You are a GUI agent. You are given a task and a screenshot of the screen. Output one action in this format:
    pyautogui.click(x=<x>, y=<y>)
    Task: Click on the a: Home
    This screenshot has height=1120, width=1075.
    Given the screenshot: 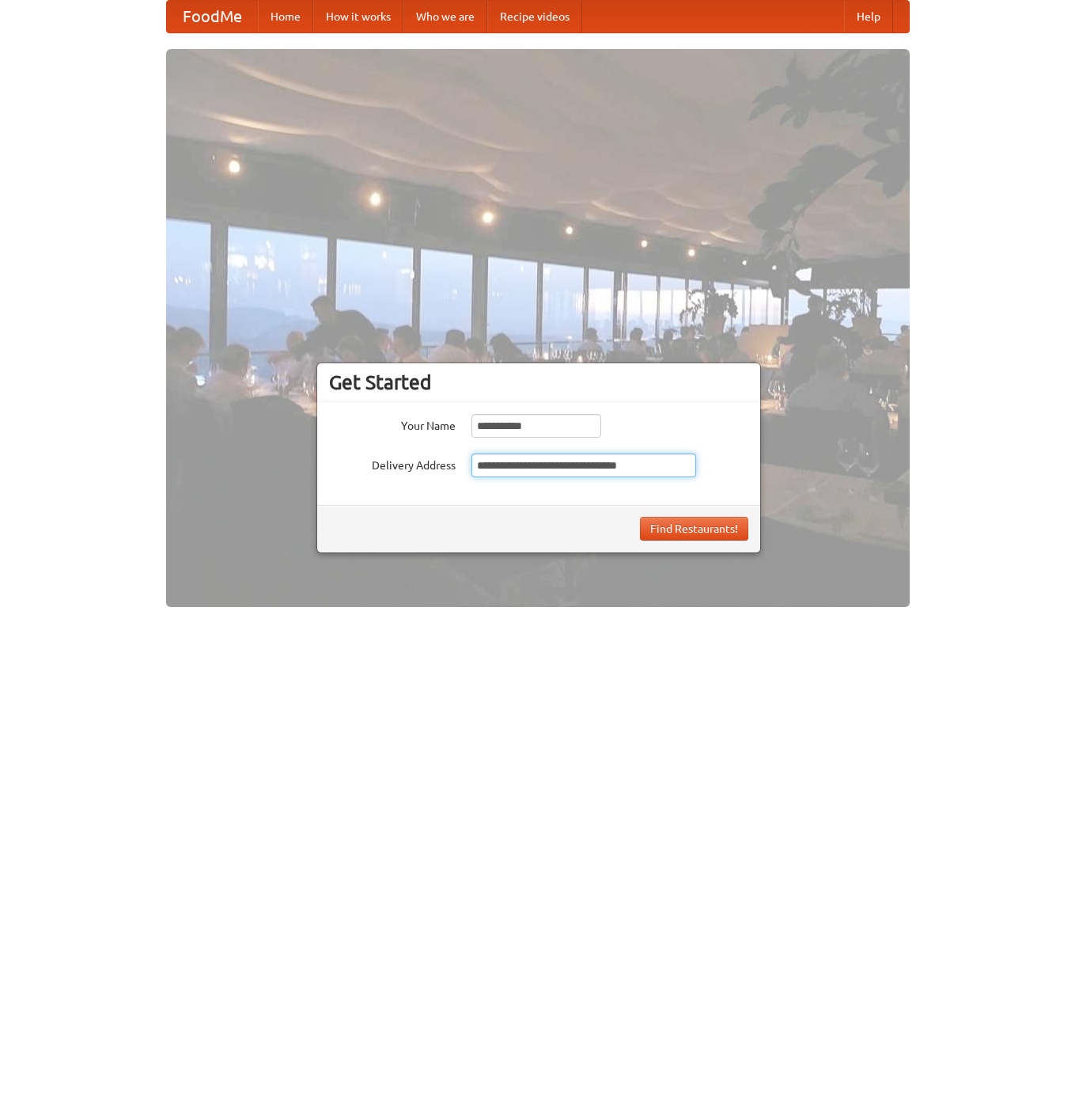 What is the action you would take?
    pyautogui.click(x=286, y=17)
    